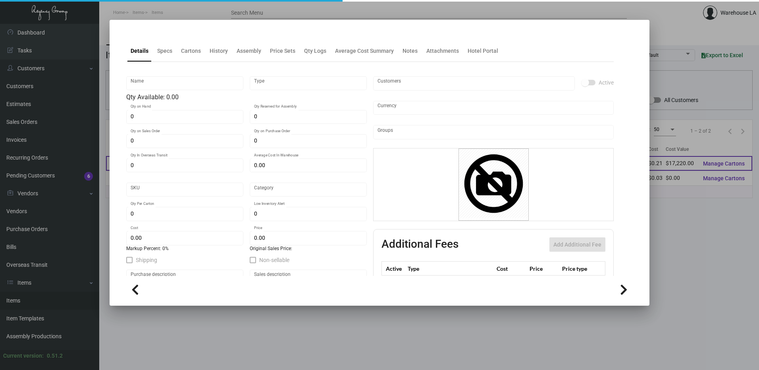 The height and width of the screenshot is (370, 759). Describe the element at coordinates (442, 51) in the screenshot. I see `div: Attachments` at that location.